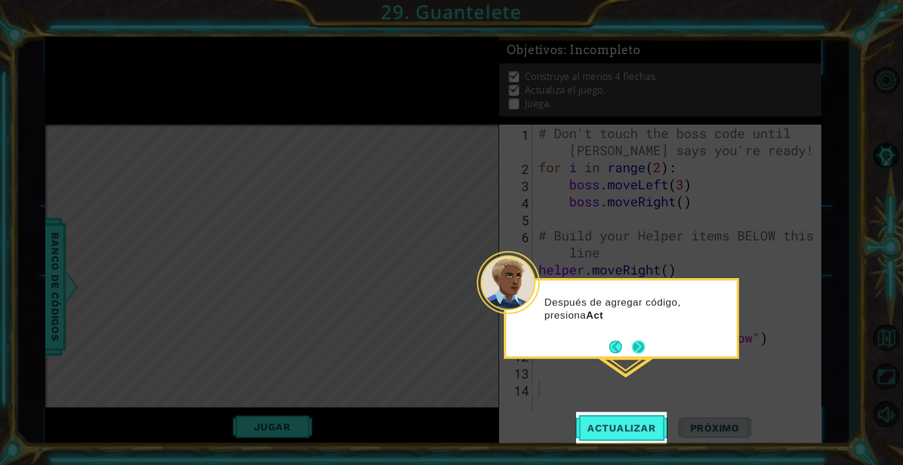 The height and width of the screenshot is (465, 903). Describe the element at coordinates (621, 428) in the screenshot. I see `span: Actualizar` at that location.